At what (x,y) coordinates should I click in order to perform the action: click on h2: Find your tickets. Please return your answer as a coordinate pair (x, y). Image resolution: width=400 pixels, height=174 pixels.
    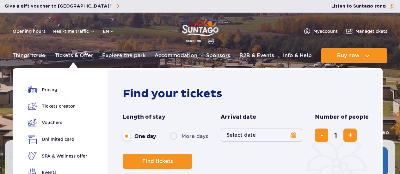
    Looking at the image, I should click on (246, 94).